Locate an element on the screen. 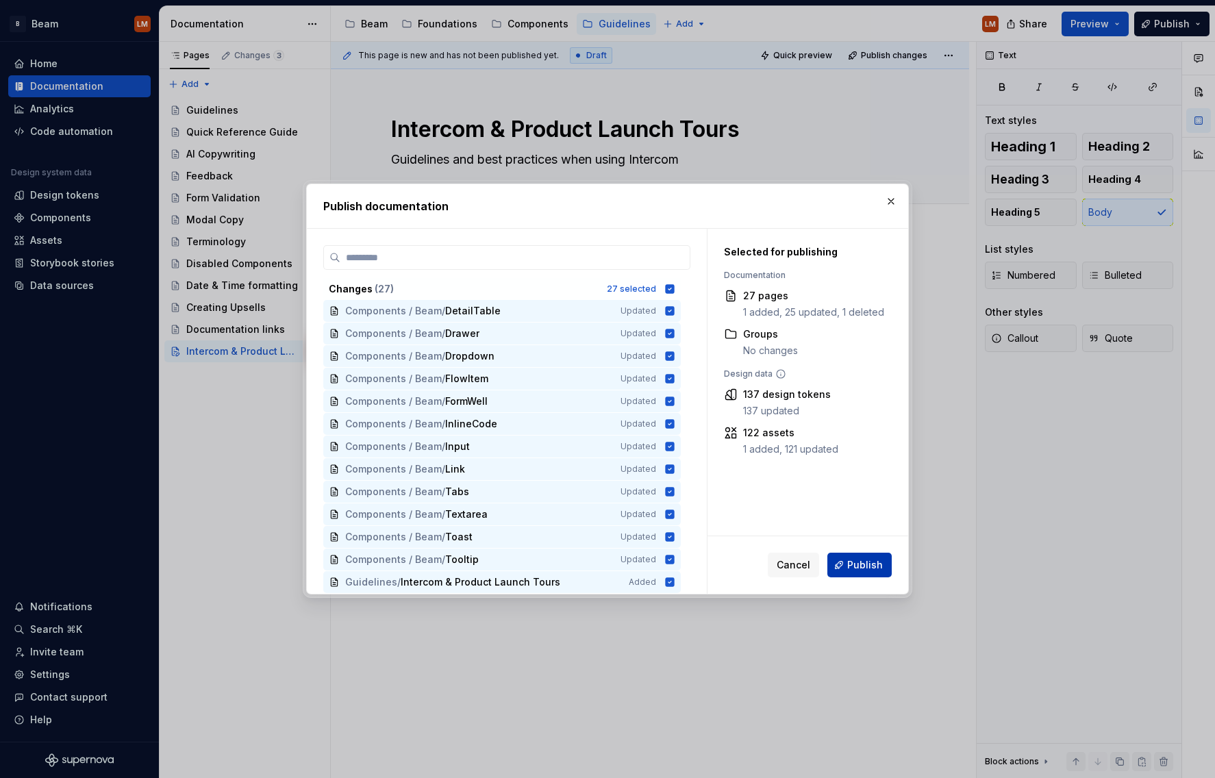 Image resolution: width=1215 pixels, height=778 pixels. div: 122 assets is located at coordinates (791, 433).